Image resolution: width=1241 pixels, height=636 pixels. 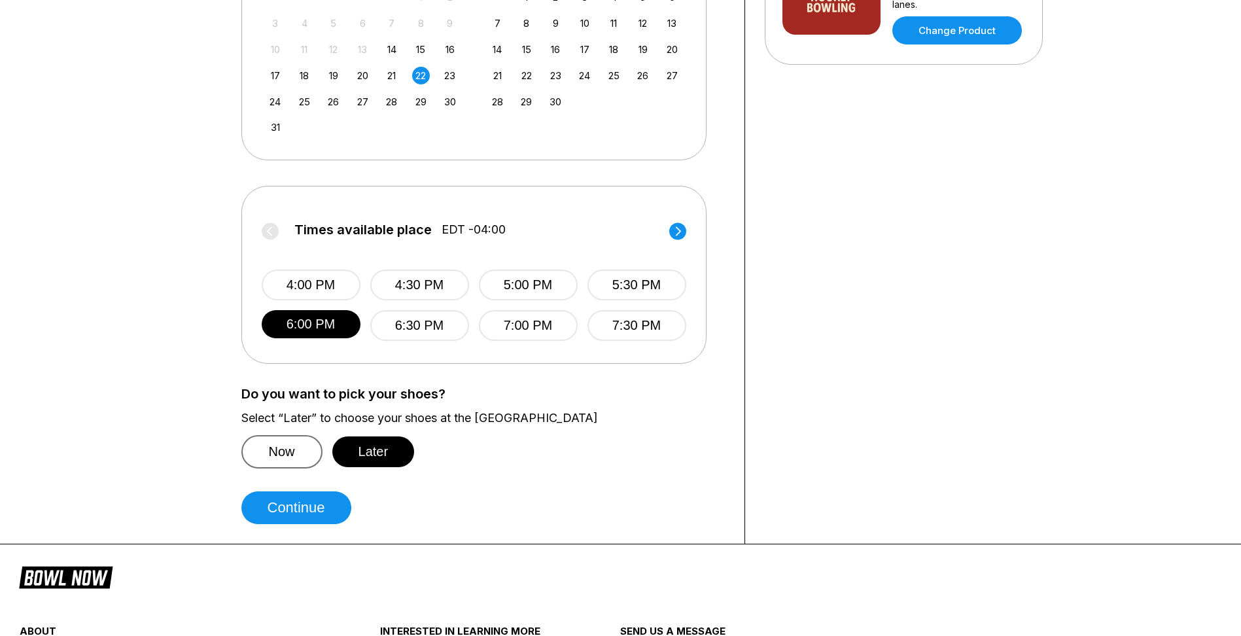 I want to click on div: Choose Friday, September 26th, 2025, so click(x=643, y=75).